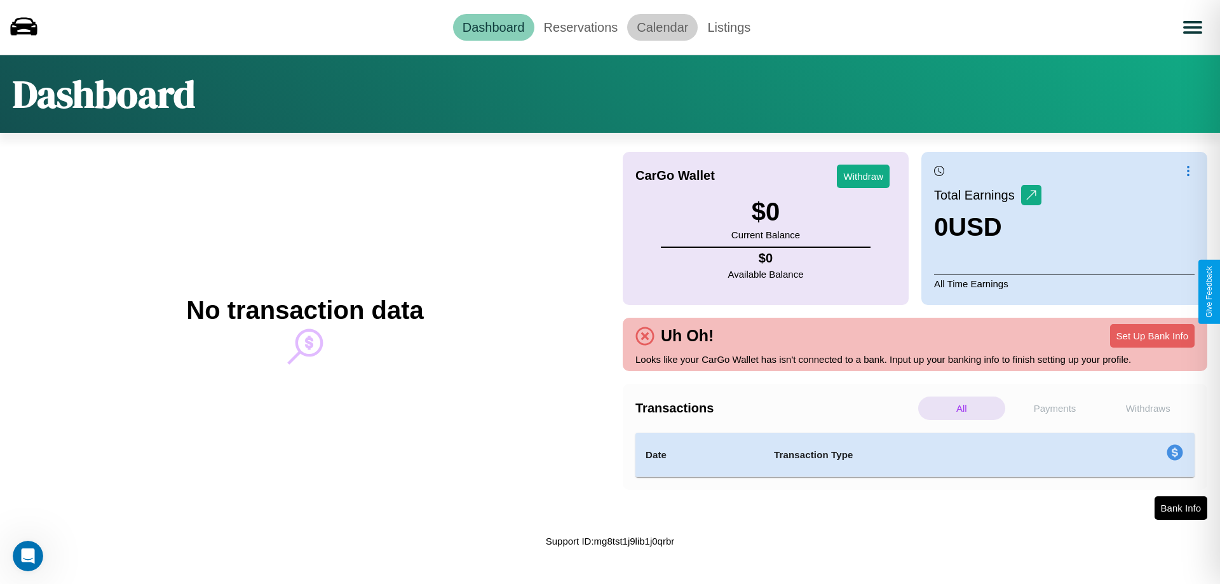 This screenshot has width=1220, height=584. I want to click on p: Total Earnings, so click(977, 195).